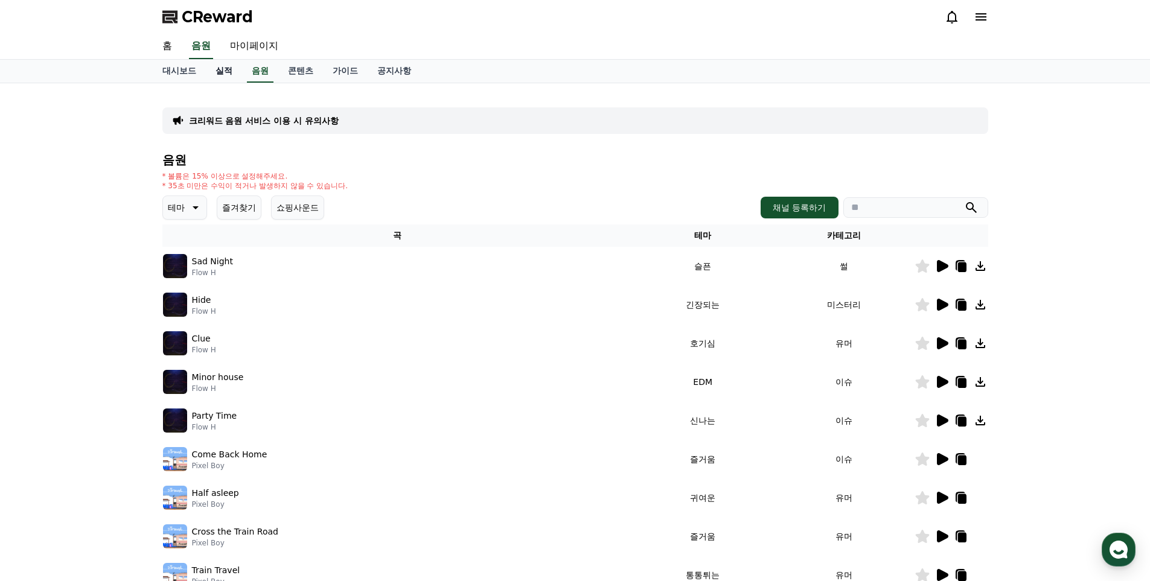  What do you see at coordinates (799, 208) in the screenshot?
I see `button: 채널 등록하기` at bounding box center [799, 208].